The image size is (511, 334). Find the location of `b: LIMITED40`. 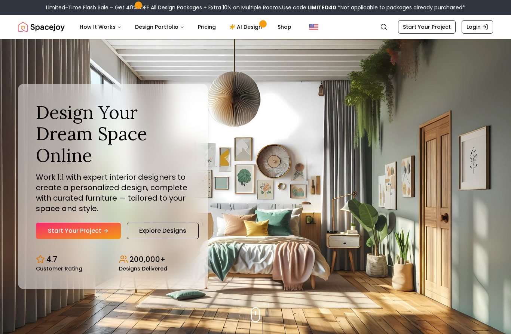

b: LIMITED40 is located at coordinates (322, 7).